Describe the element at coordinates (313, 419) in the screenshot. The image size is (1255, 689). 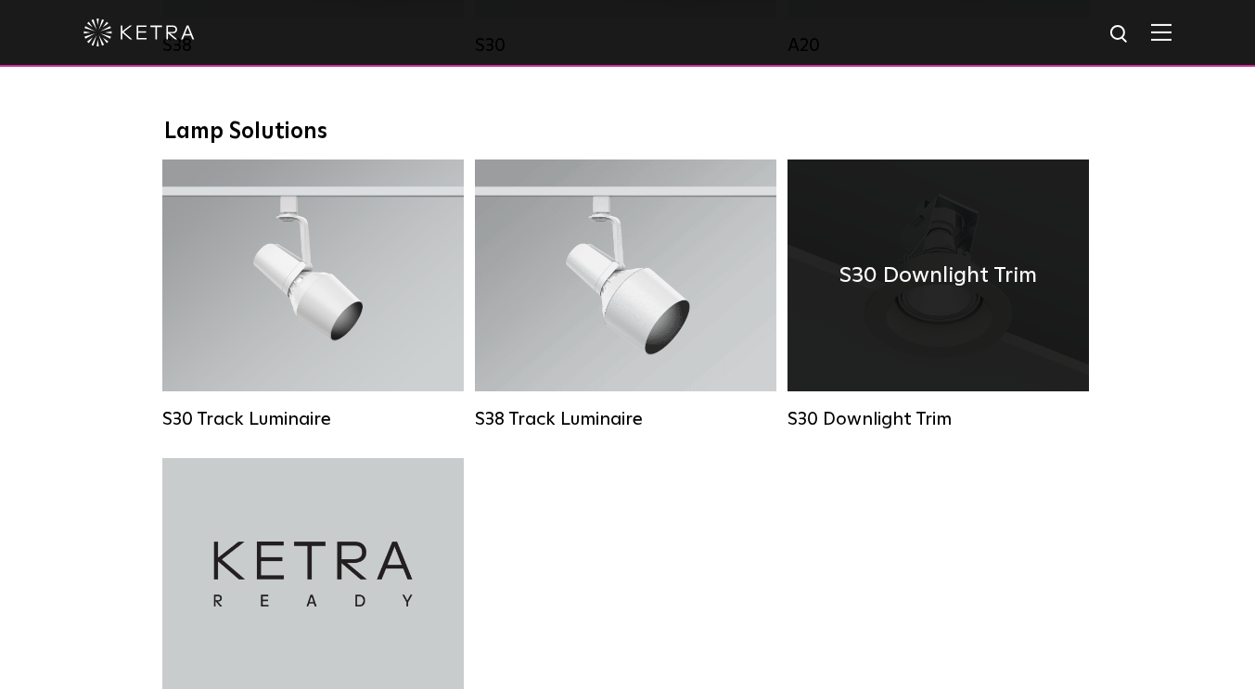
I see `div: S30 Track Luminaire` at that location.